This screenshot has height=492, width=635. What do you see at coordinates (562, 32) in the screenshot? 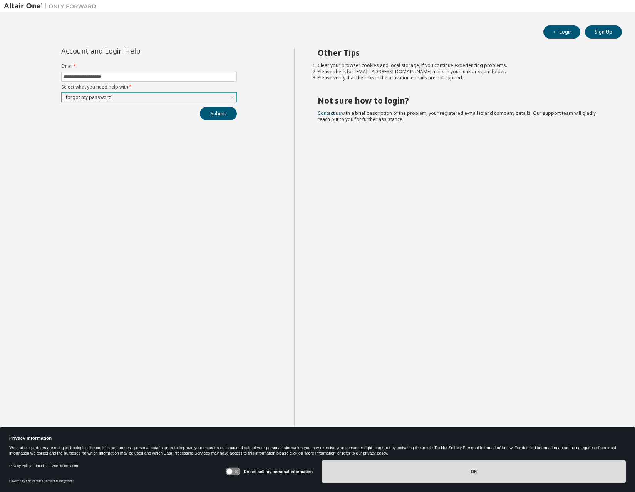
I see `button: Login` at bounding box center [562, 32].